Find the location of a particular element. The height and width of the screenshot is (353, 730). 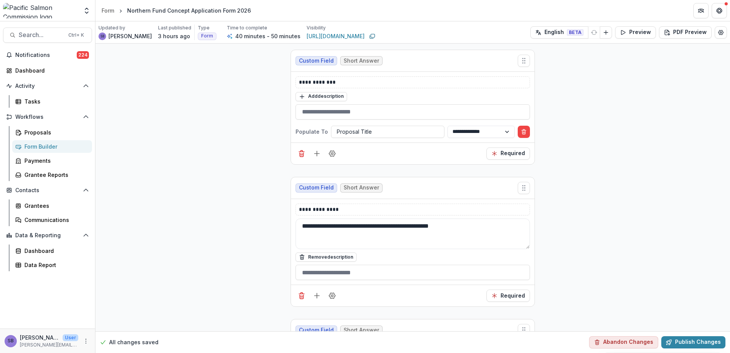

p: Visibility is located at coordinates (316, 28).